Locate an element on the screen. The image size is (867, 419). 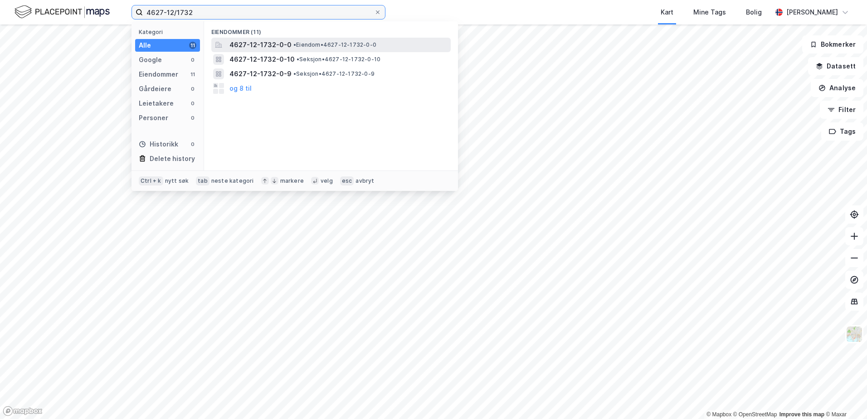
div: tab is located at coordinates (203, 181).